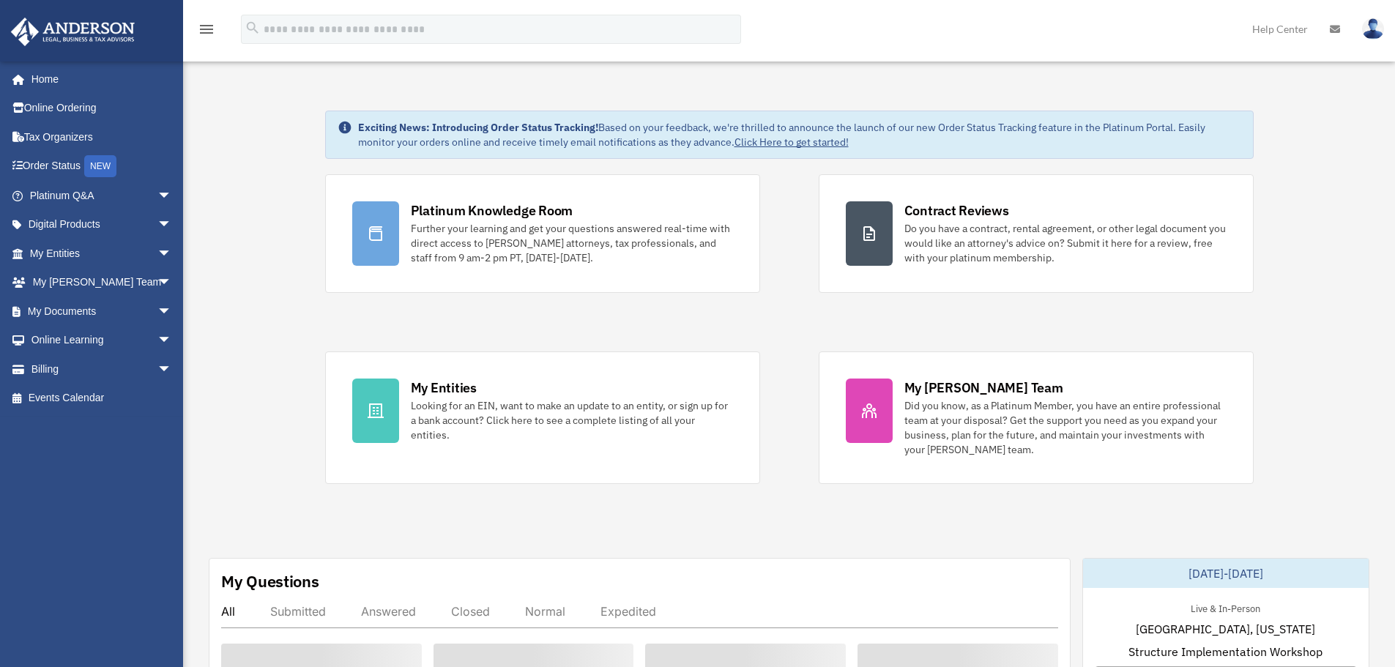 This screenshot has width=1395, height=667. I want to click on div: My Questions, so click(270, 581).